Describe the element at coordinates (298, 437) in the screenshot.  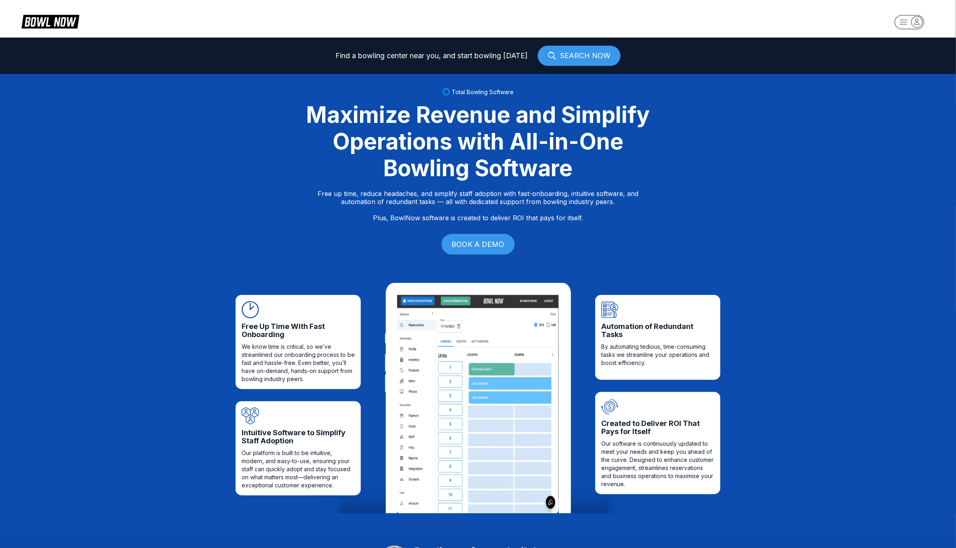
I see `span: Intuitive Software to Simplify Staff Adoption` at that location.